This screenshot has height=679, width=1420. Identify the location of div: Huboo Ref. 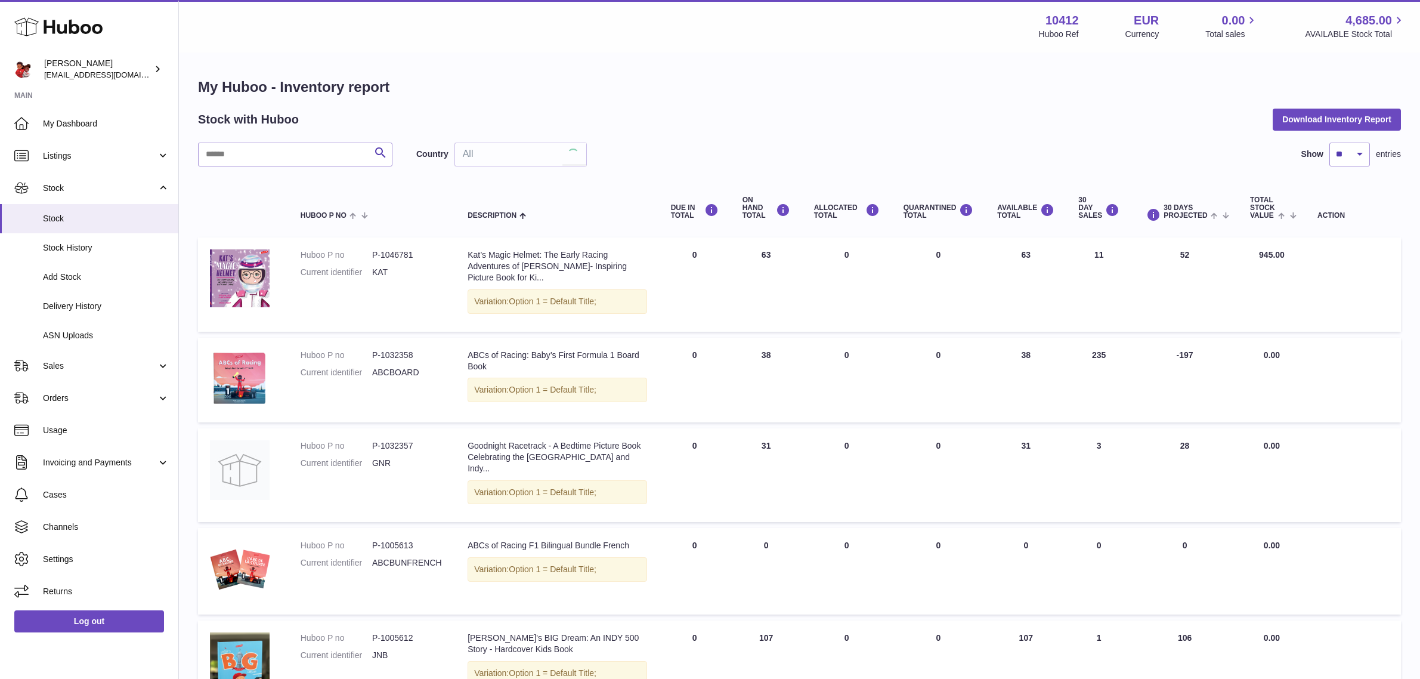
(1058, 34).